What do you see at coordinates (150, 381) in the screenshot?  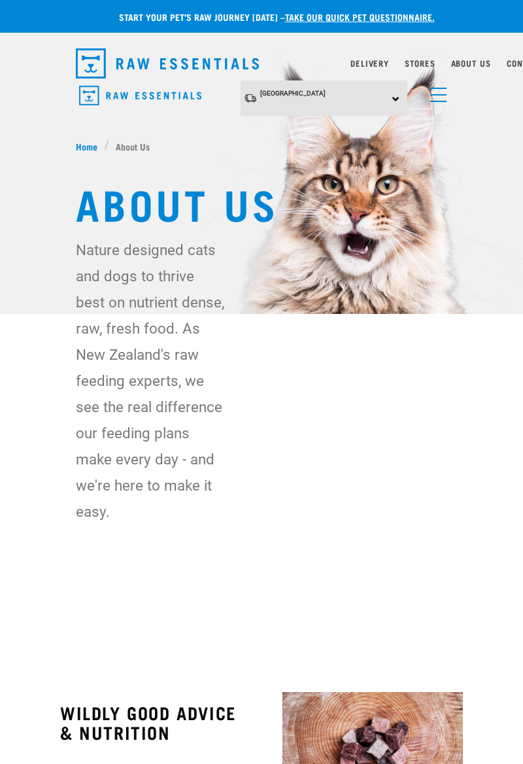 I see `p: Nature designed cats and dogs to thrive best on nutrient dense, raw, fresh food. As New Zealand's...` at bounding box center [150, 381].